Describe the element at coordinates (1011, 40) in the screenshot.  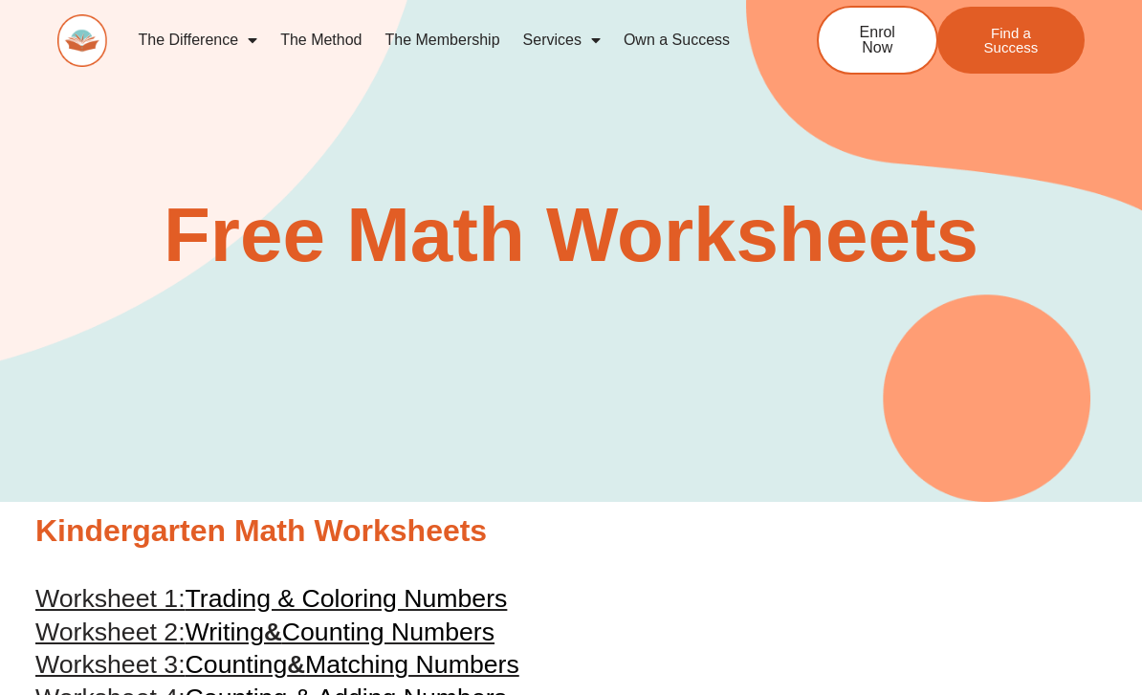
I see `a: Find a Success` at that location.